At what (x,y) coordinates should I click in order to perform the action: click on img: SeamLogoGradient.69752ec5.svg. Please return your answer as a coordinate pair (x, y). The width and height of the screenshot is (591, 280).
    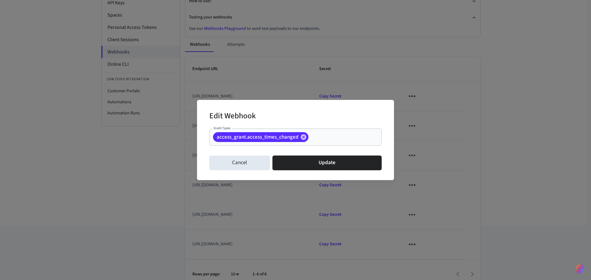
    Looking at the image, I should click on (580, 269).